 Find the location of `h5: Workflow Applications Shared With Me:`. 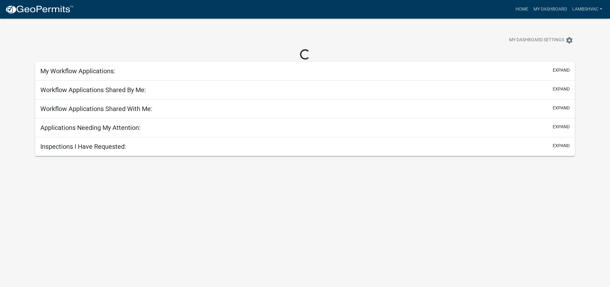

h5: Workflow Applications Shared With Me: is located at coordinates (96, 109).